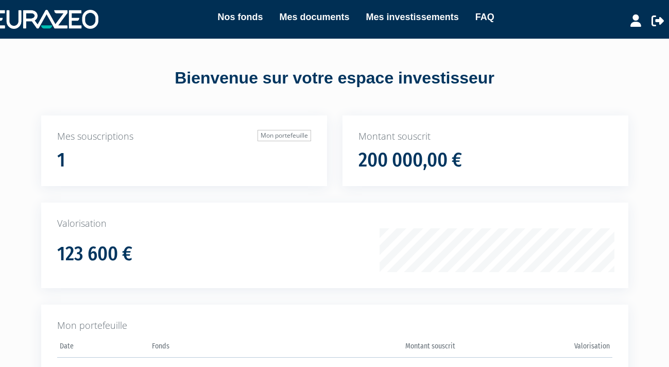  What do you see at coordinates (104, 348) in the screenshot?
I see `th: Date` at bounding box center [104, 348].